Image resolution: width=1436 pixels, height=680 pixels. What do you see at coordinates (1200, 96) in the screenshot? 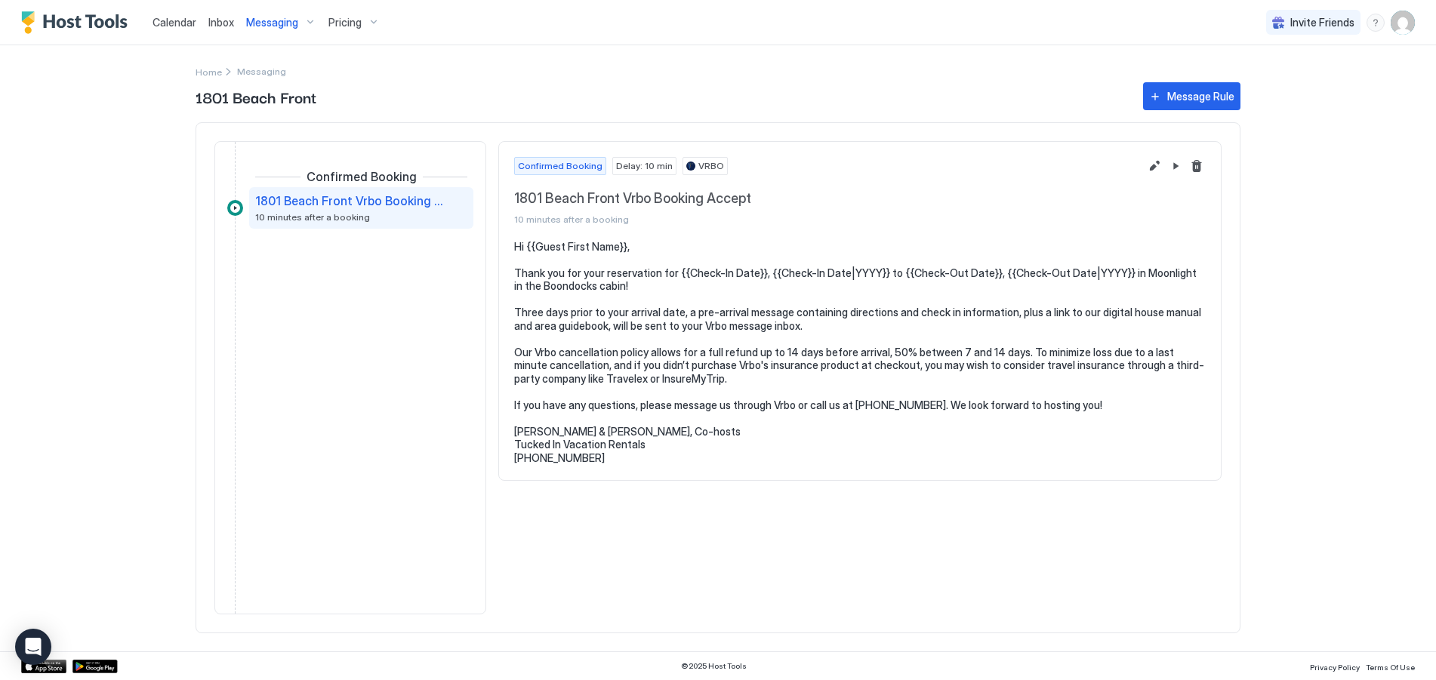
I see `div: Message Rule` at bounding box center [1200, 96].